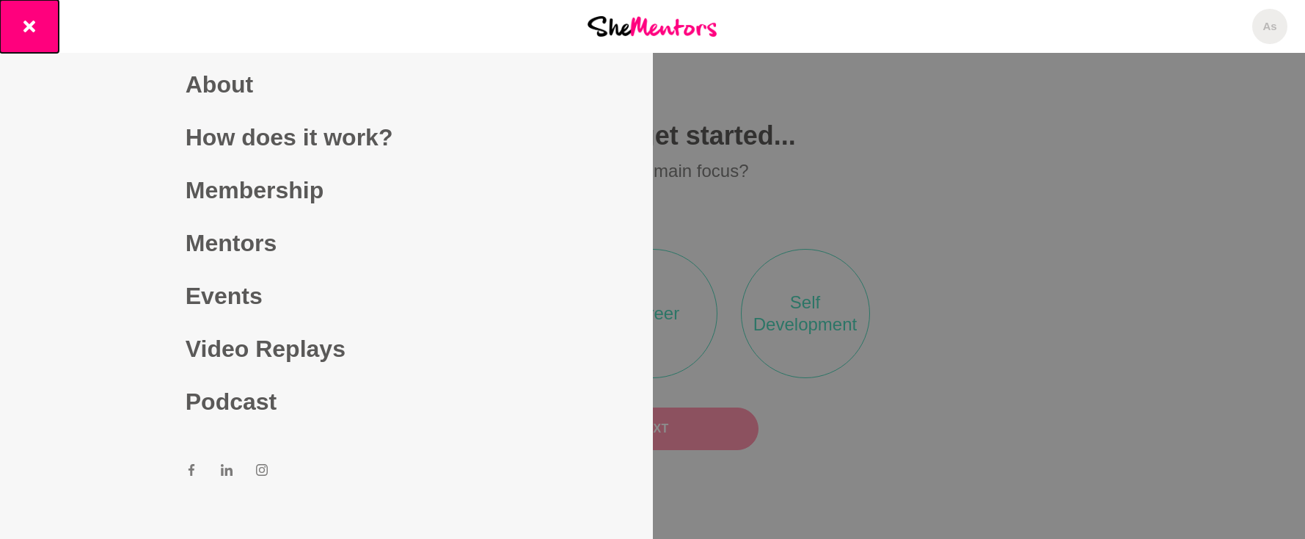  Describe the element at coordinates (327, 84) in the screenshot. I see `a: About` at that location.